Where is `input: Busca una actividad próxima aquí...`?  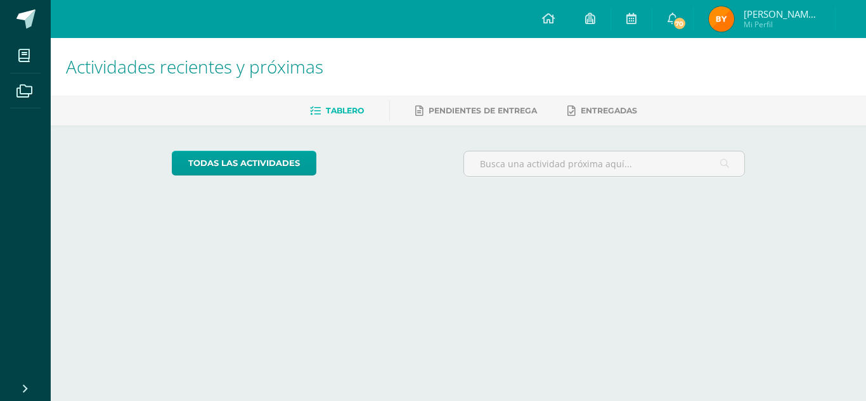 input: Busca una actividad próxima aquí... is located at coordinates (604, 164).